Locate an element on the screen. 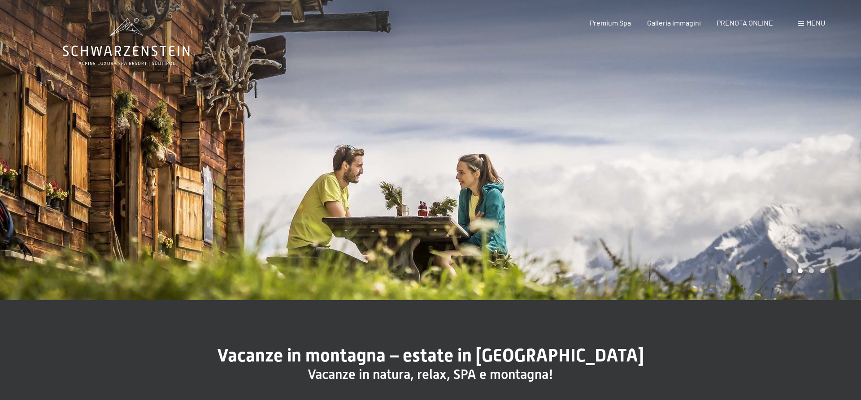 The height and width of the screenshot is (400, 861). a: PRENOTA ONLINE is located at coordinates (745, 22).